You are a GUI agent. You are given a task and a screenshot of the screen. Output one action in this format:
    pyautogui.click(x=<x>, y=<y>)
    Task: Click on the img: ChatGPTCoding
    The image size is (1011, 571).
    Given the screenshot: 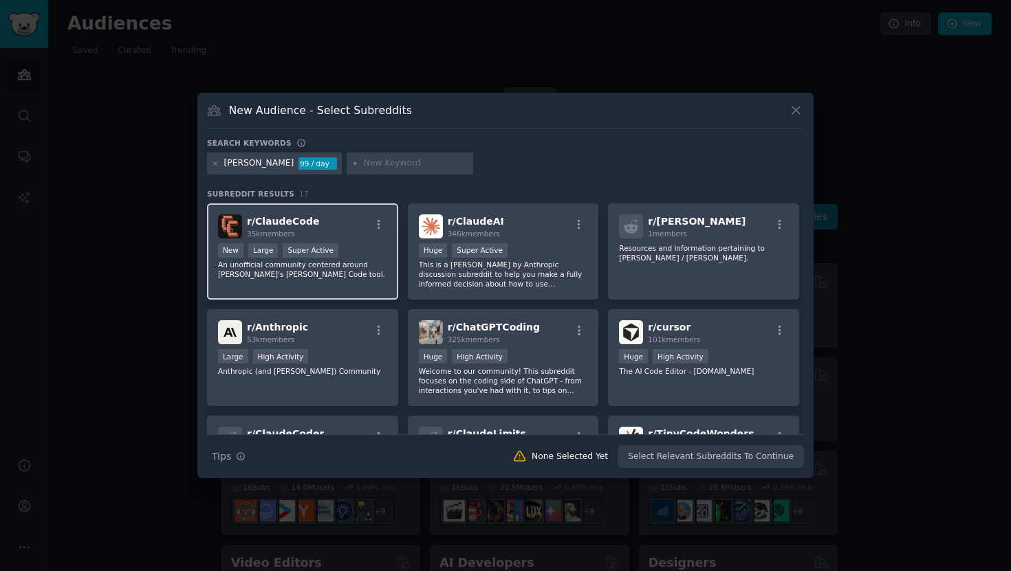 What is the action you would take?
    pyautogui.click(x=430, y=332)
    